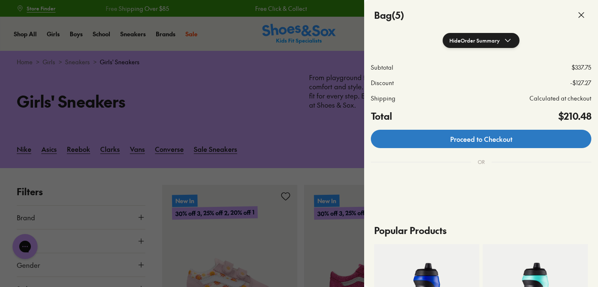 This screenshot has width=598, height=287. Describe the element at coordinates (481, 40) in the screenshot. I see `button: HideOrder Summary` at that location.